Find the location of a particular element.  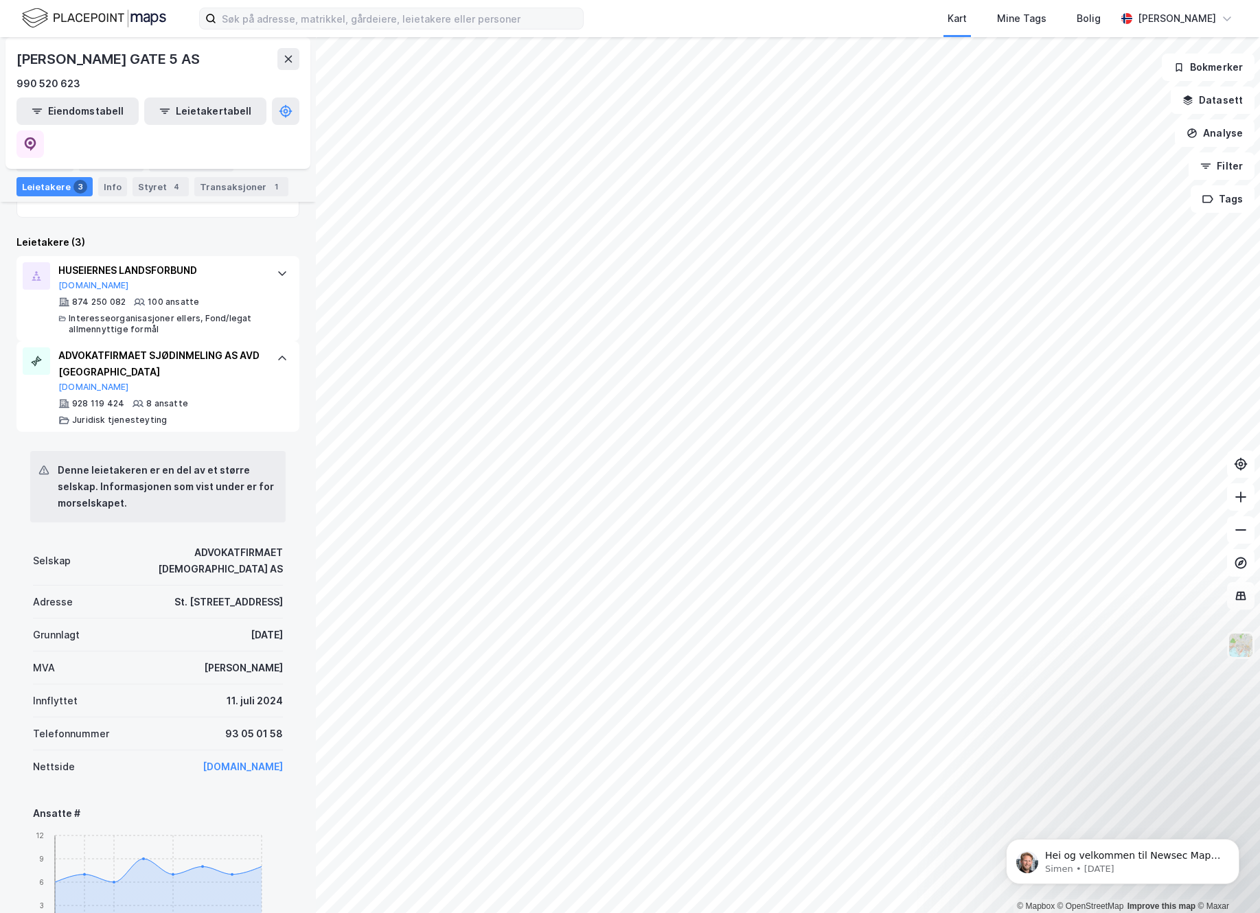

div: 8 ansatte is located at coordinates (167, 404).